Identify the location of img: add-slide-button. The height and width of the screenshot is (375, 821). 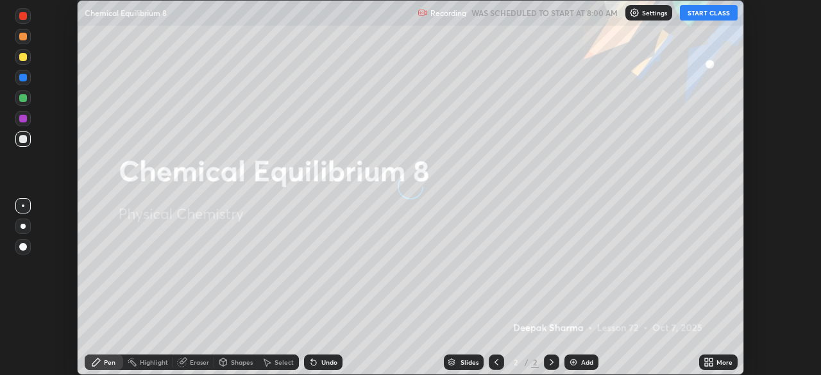
(573, 362).